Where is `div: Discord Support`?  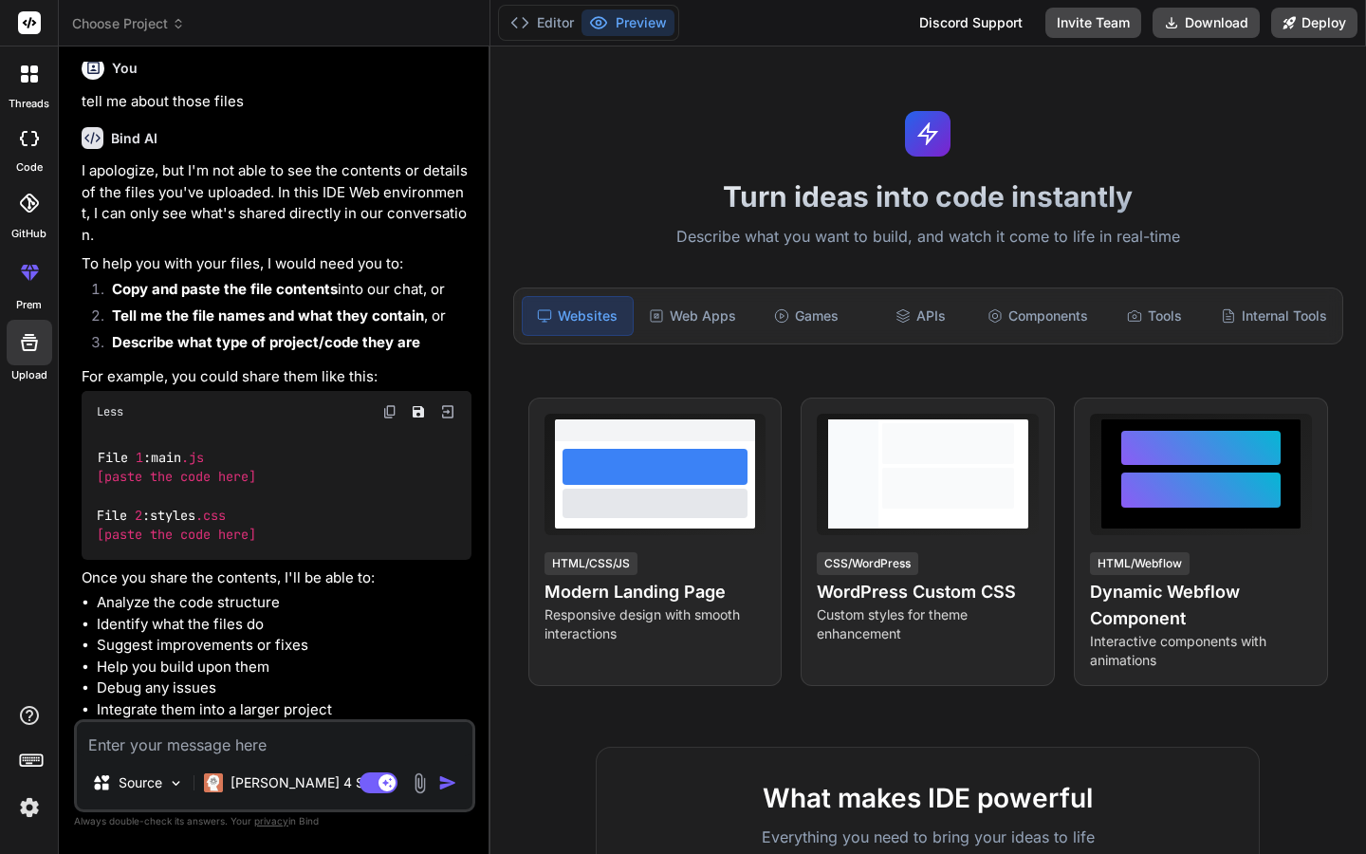 div: Discord Support is located at coordinates (971, 23).